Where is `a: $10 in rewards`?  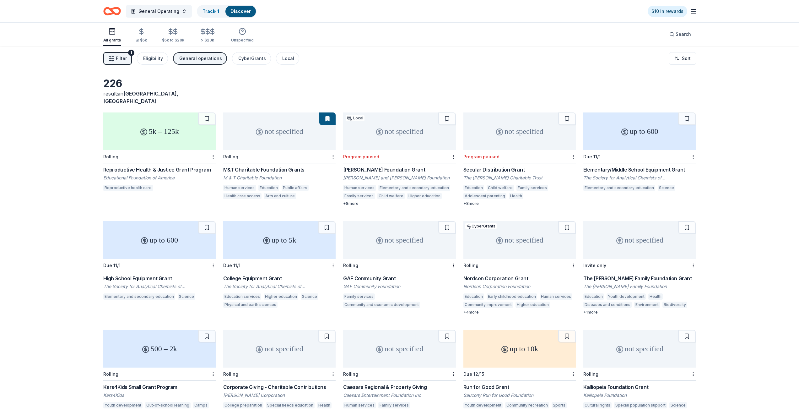 a: $10 in rewards is located at coordinates (667, 11).